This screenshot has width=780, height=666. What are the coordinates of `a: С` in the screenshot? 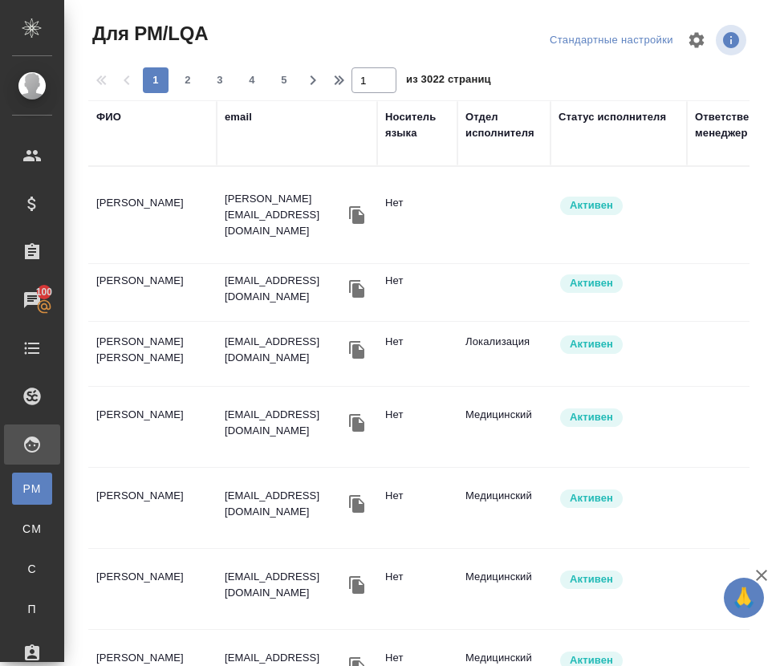 It's located at (32, 569).